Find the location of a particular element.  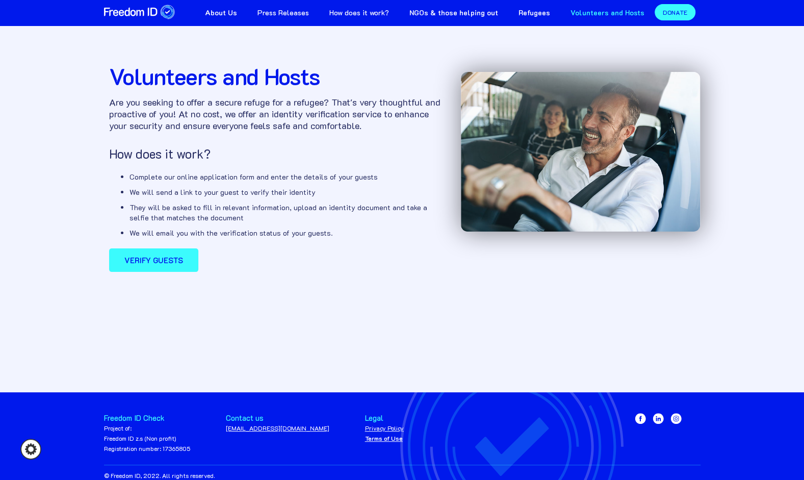

a: Terms of Use is located at coordinates (384, 438).